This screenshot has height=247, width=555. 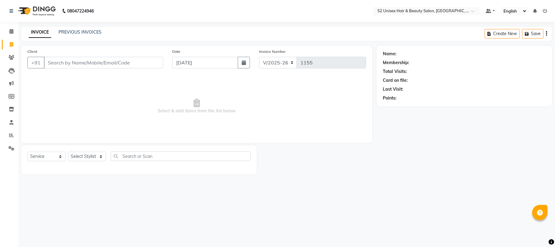 I want to click on button: Save, so click(x=533, y=34).